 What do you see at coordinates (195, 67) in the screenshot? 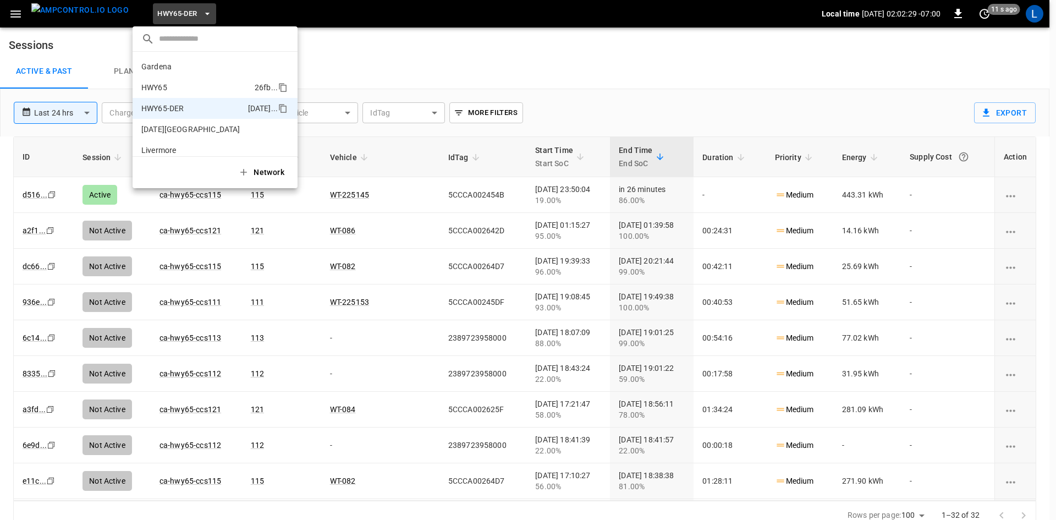
I see `p: Gardena` at bounding box center [195, 67].